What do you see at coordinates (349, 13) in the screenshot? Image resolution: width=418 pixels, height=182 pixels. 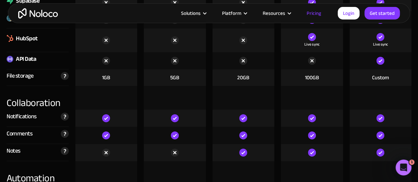 I see `a: Login` at bounding box center [349, 13].